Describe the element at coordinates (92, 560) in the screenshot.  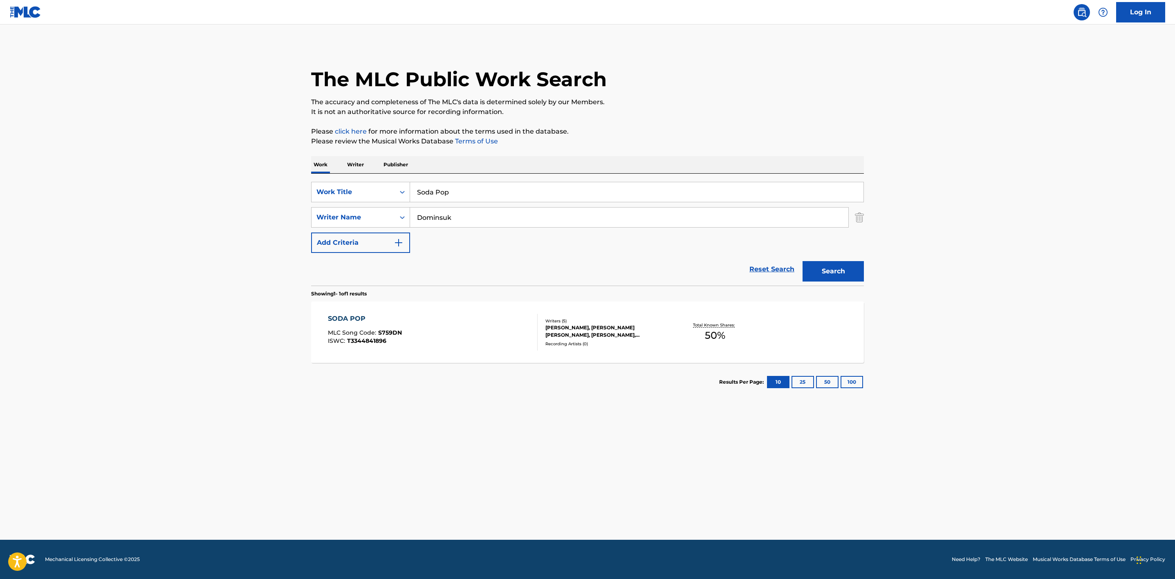
I see `span: Mechanical Licensing Collective © 2025` at that location.